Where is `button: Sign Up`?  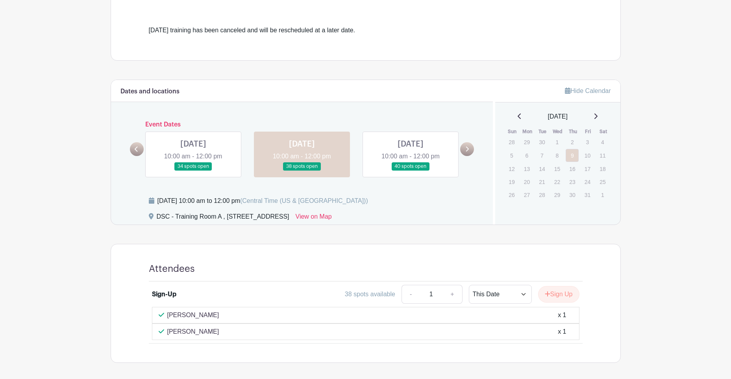
button: Sign Up is located at coordinates (559, 294).